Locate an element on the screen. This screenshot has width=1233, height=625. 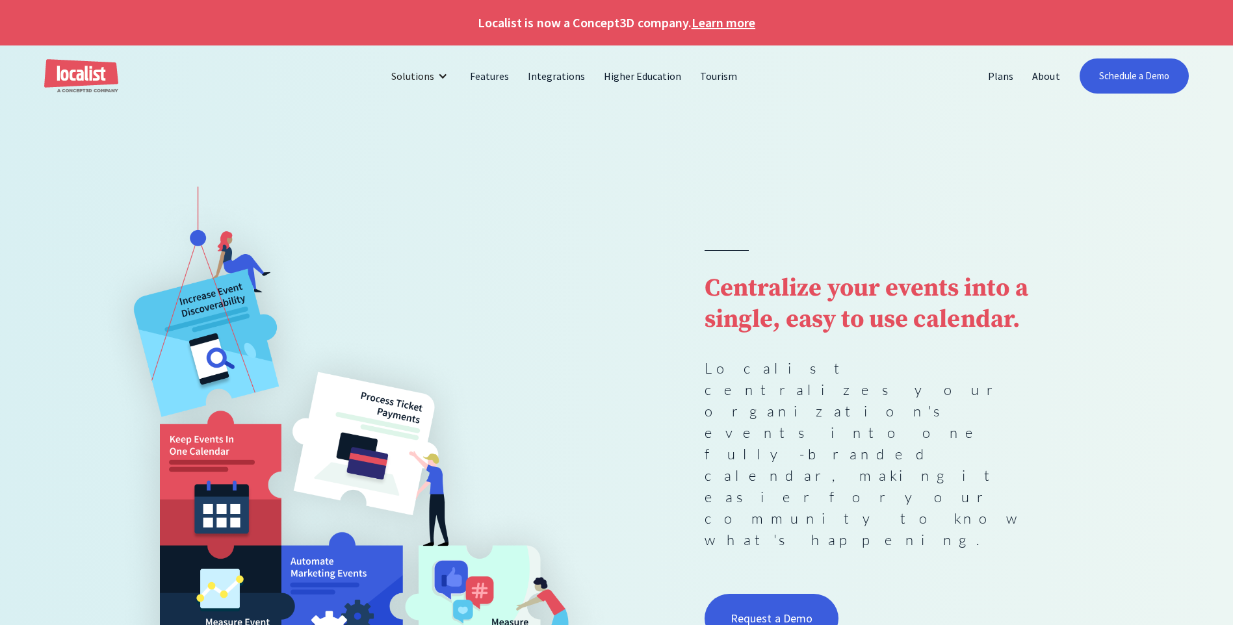
a: Schedule a Demo is located at coordinates (1134, 76).